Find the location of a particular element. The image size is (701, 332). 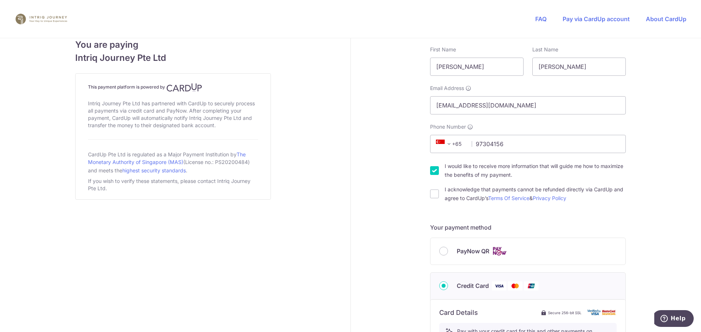

input: Last name is located at coordinates (579, 67).